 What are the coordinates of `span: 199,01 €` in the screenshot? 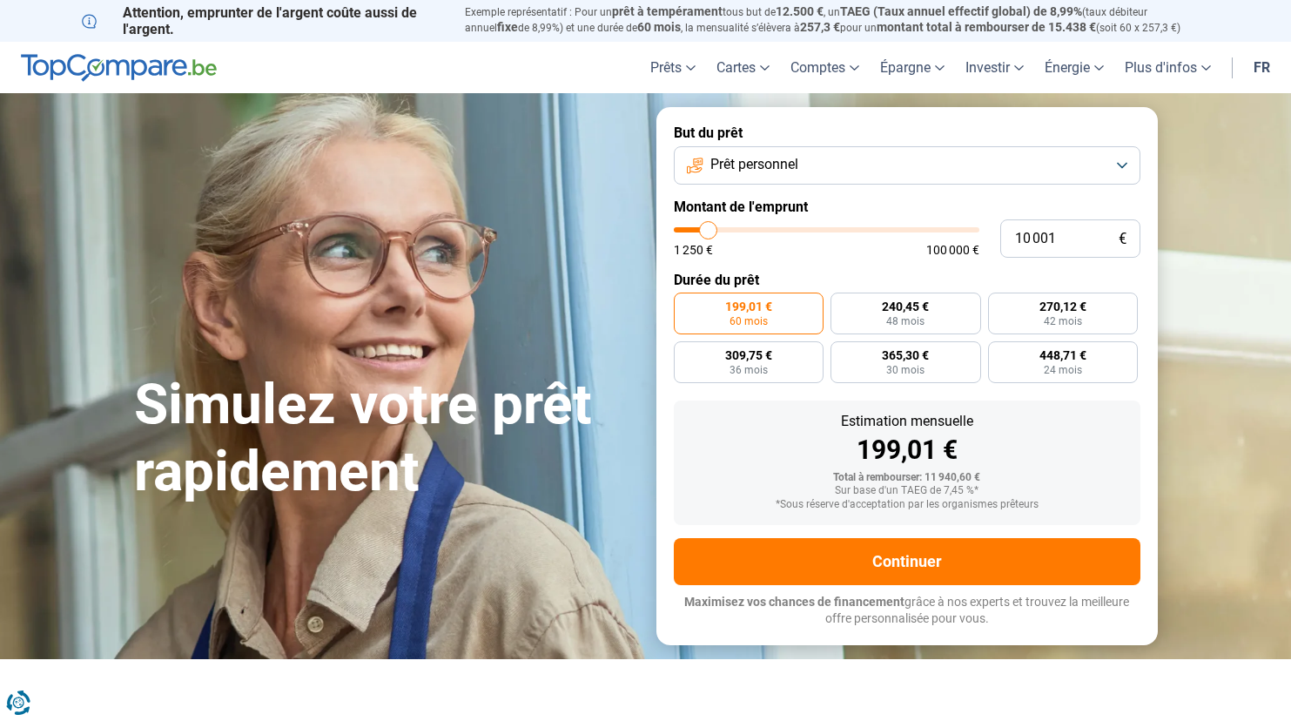 It's located at (748, 306).